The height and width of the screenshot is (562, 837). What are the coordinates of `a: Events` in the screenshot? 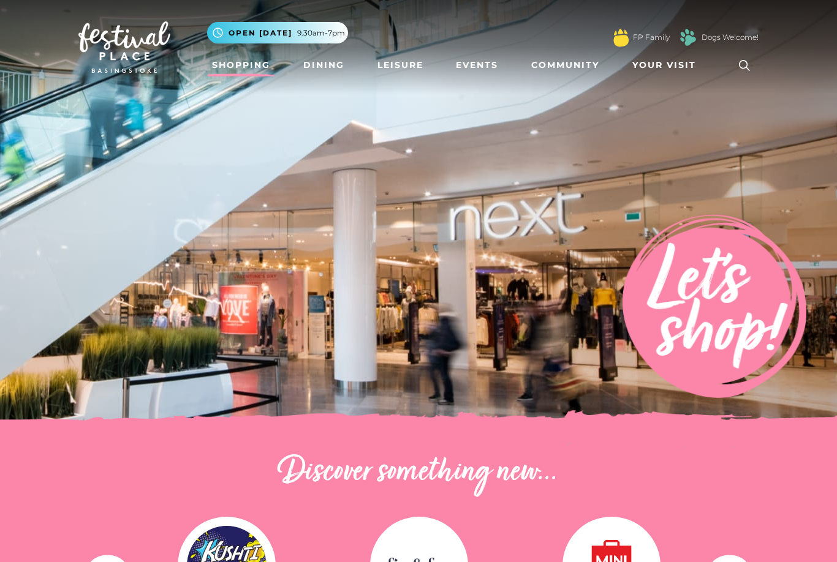 It's located at (477, 65).